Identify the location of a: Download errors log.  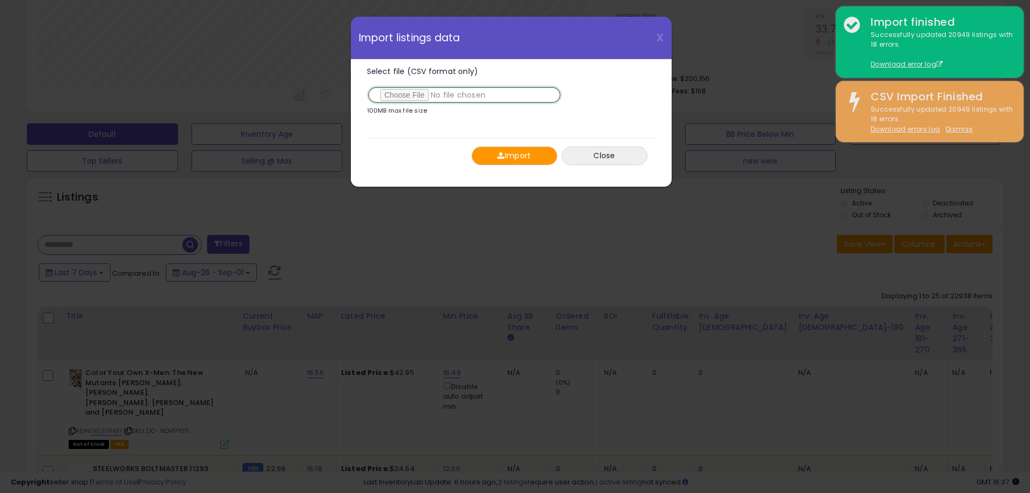
(905, 129).